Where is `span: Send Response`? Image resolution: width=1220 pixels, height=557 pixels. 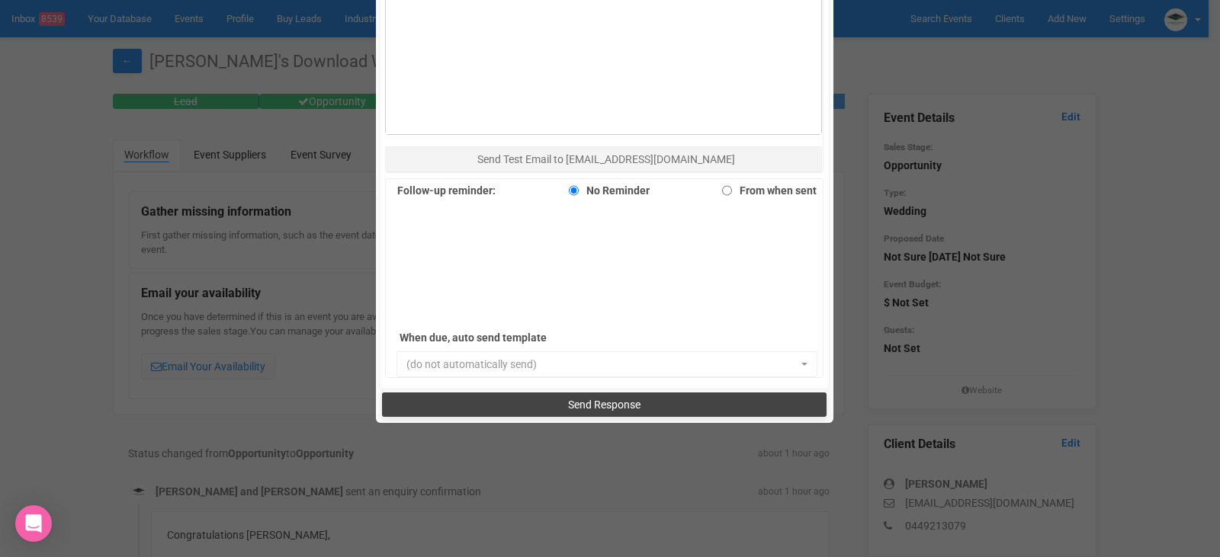
span: Send Response is located at coordinates (604, 405).